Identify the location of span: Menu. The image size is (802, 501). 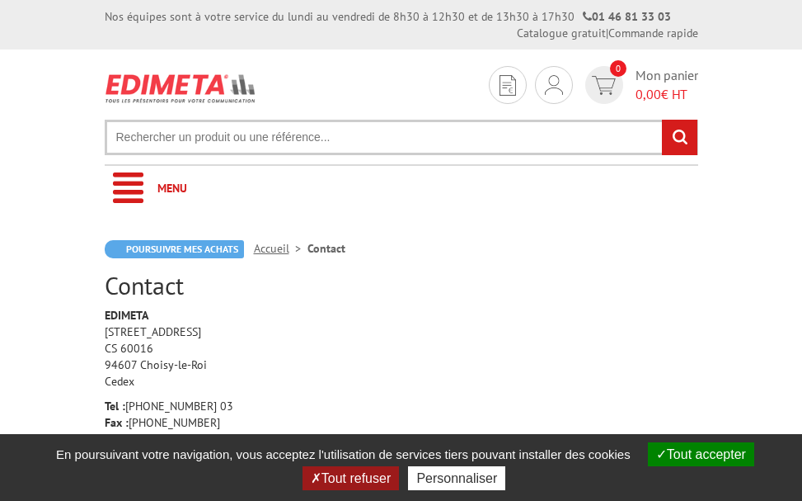
(172, 188).